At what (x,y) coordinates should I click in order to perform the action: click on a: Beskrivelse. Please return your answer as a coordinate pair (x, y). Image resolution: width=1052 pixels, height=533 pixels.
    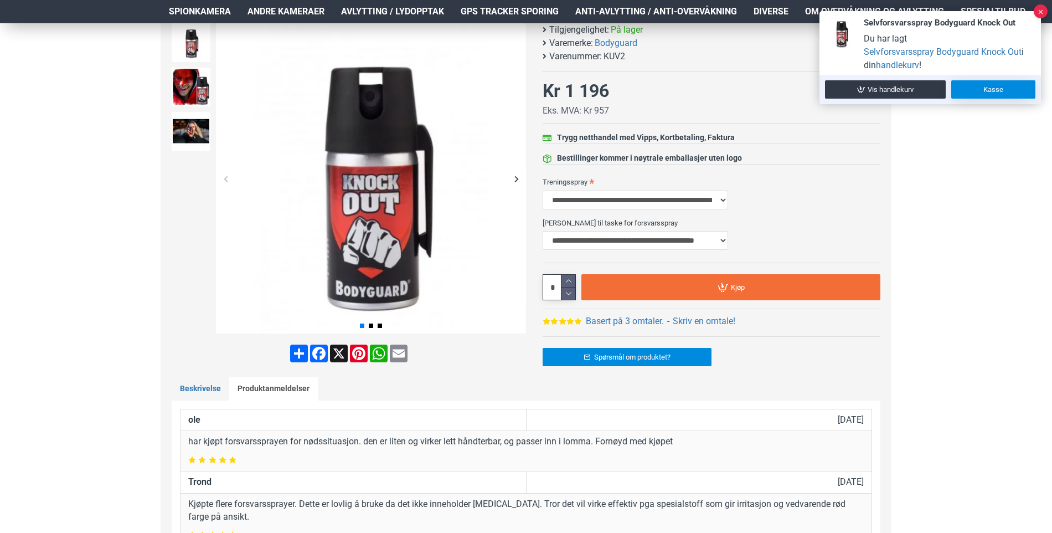
    Looking at the image, I should click on (200, 389).